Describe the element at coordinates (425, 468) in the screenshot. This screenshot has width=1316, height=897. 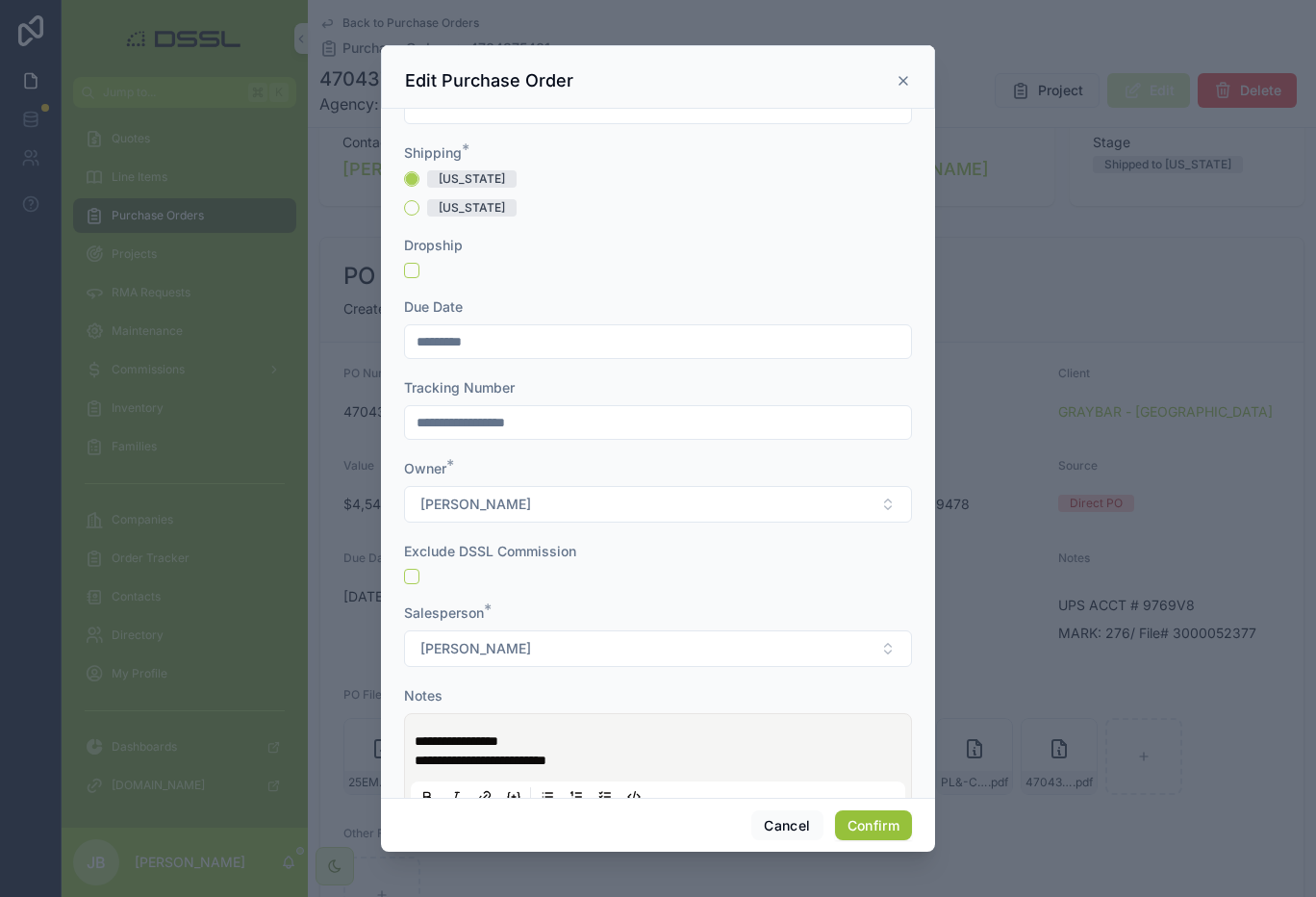
I see `span: Owner` at that location.